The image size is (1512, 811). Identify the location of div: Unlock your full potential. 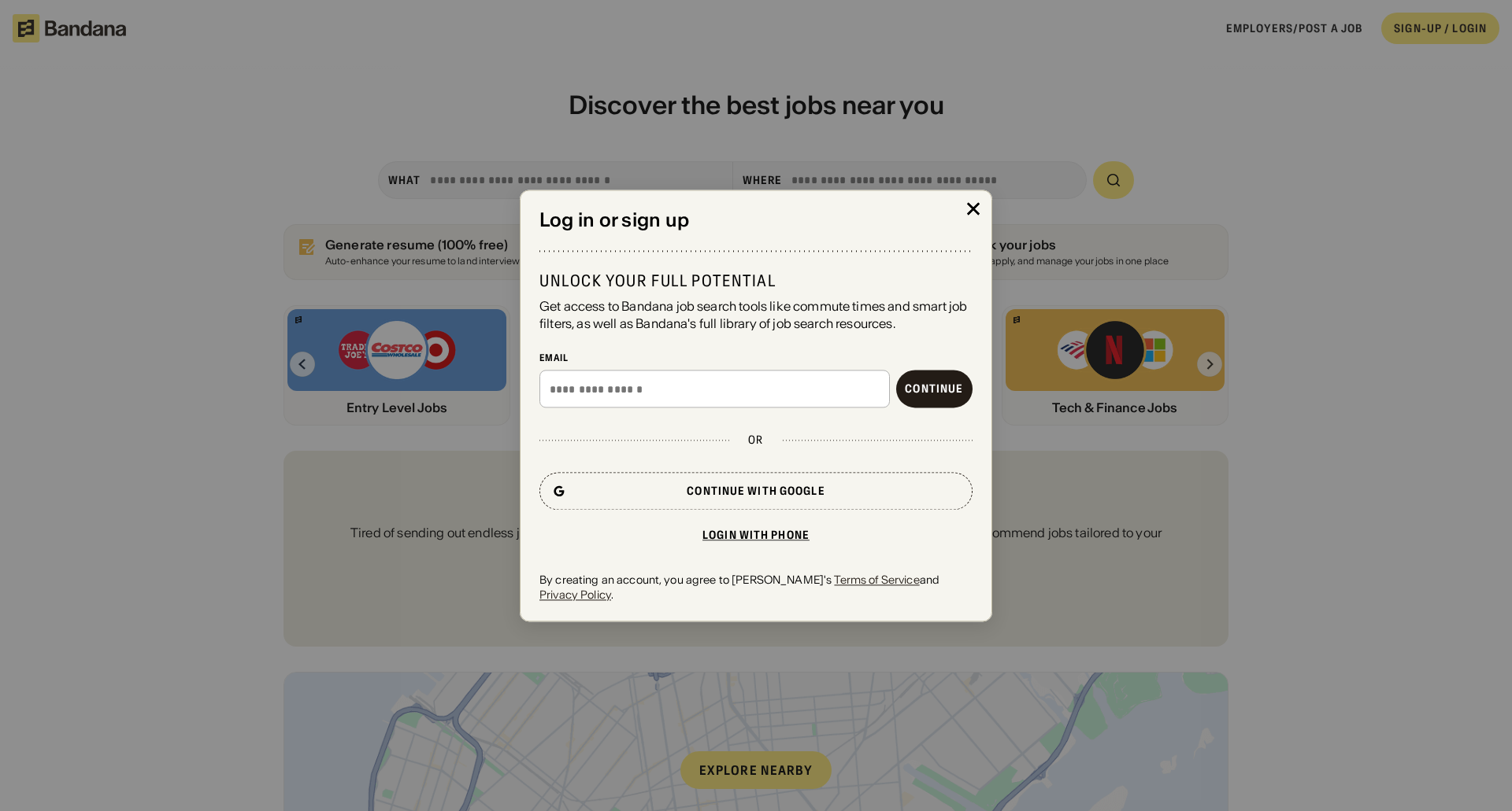
(756, 281).